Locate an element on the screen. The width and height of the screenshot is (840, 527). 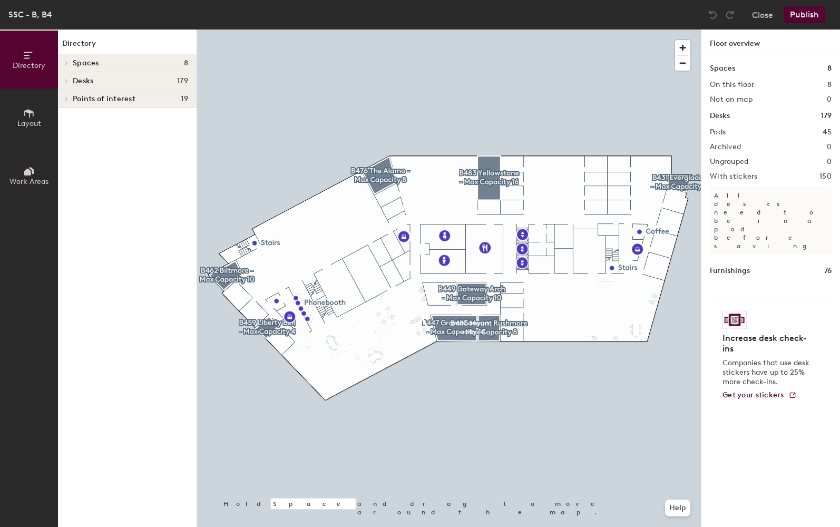
h1: Directory is located at coordinates (127, 46).